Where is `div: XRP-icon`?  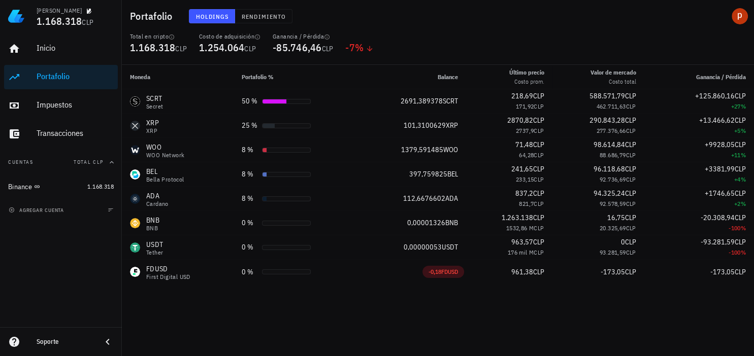 div: XRP-icon is located at coordinates (135, 126).